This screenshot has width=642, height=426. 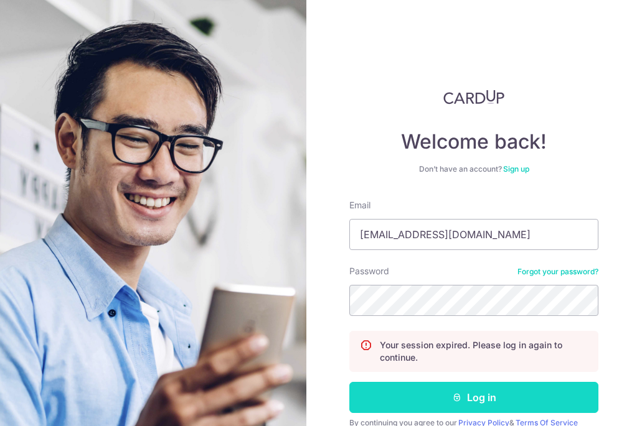 I want to click on button: Log in, so click(x=474, y=398).